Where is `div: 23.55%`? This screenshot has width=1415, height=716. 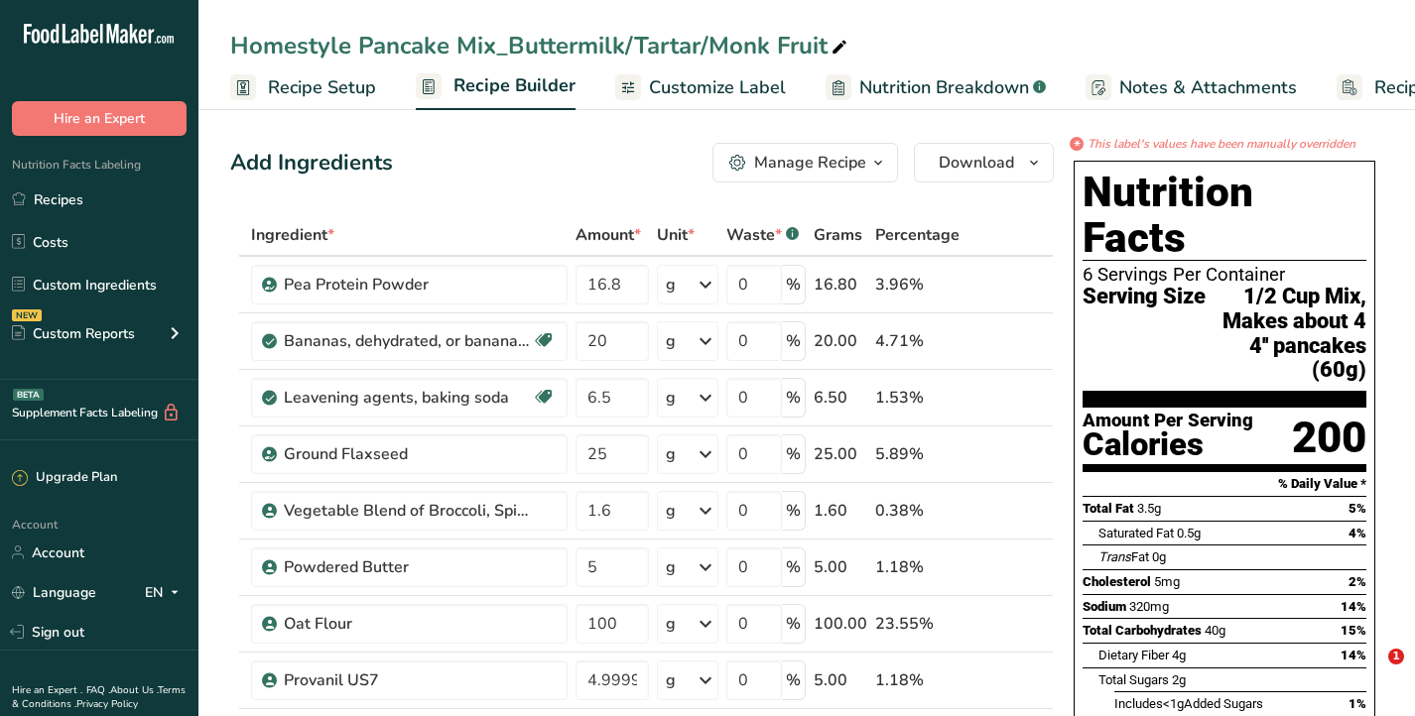
div: 23.55% is located at coordinates (917, 624).